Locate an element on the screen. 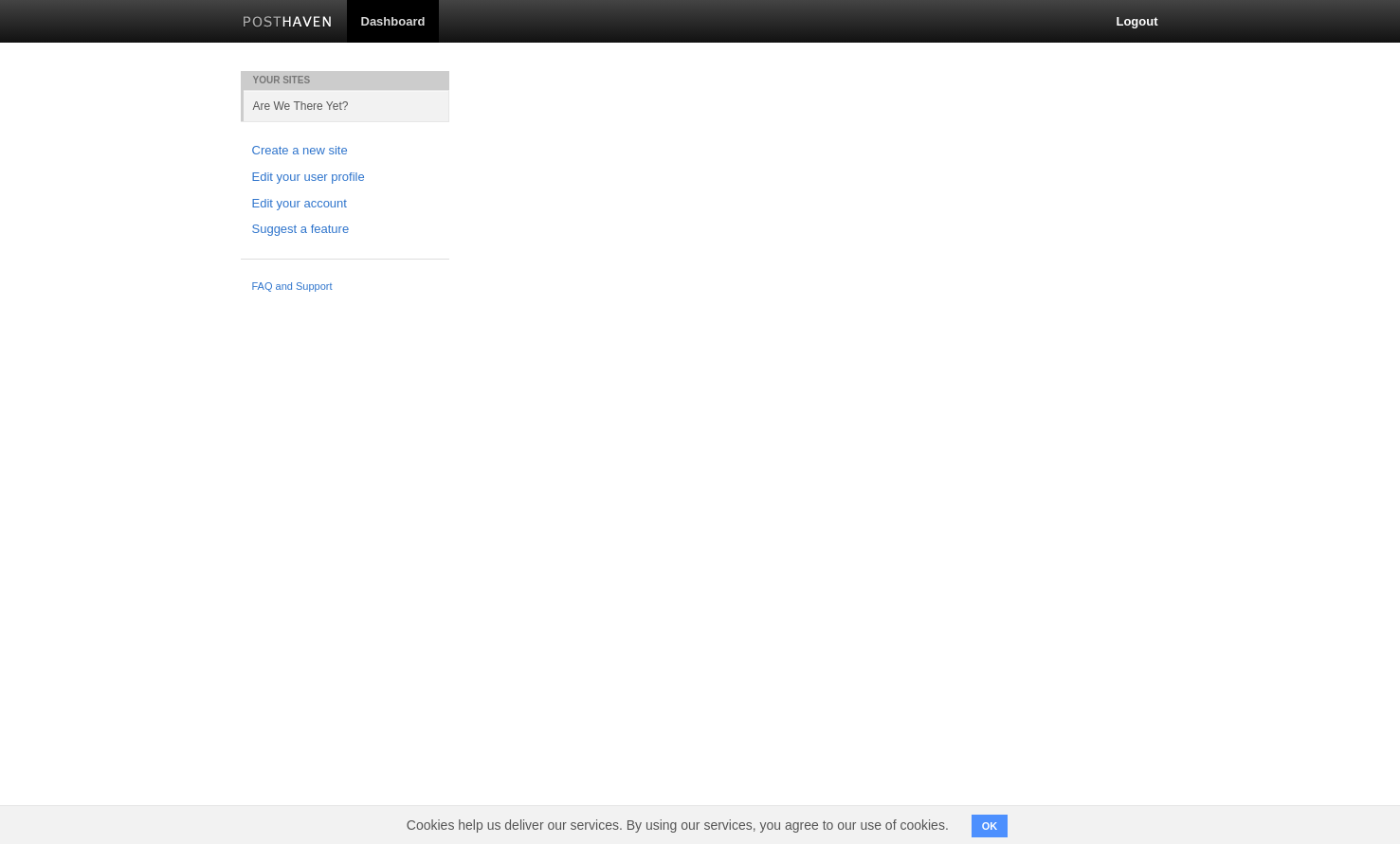 This screenshot has height=844, width=1400. a: Create a new site is located at coordinates (345, 151).